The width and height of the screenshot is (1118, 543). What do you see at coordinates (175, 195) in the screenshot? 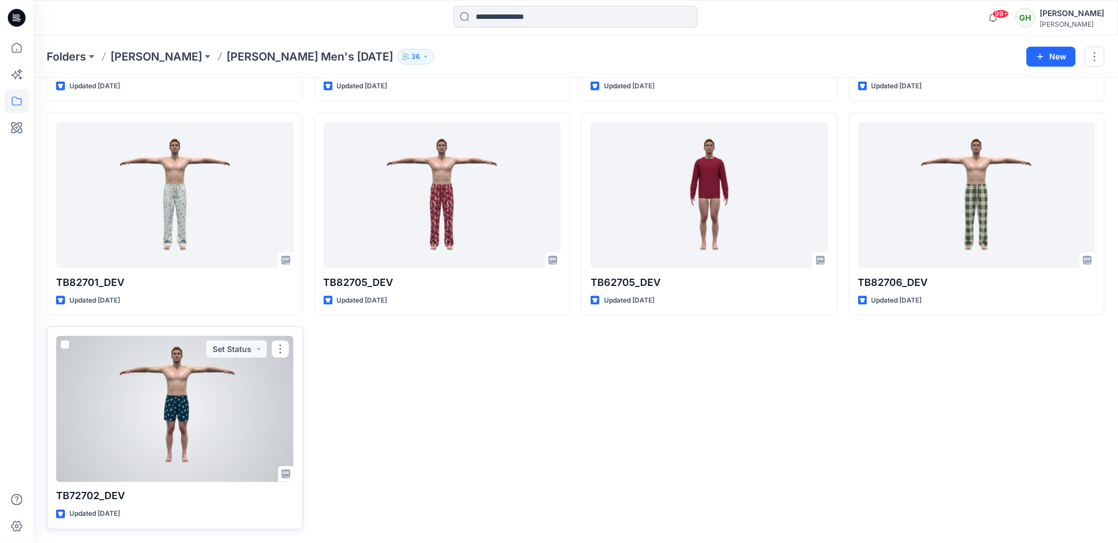
I see `a: TB82701_DEV` at bounding box center [175, 195].